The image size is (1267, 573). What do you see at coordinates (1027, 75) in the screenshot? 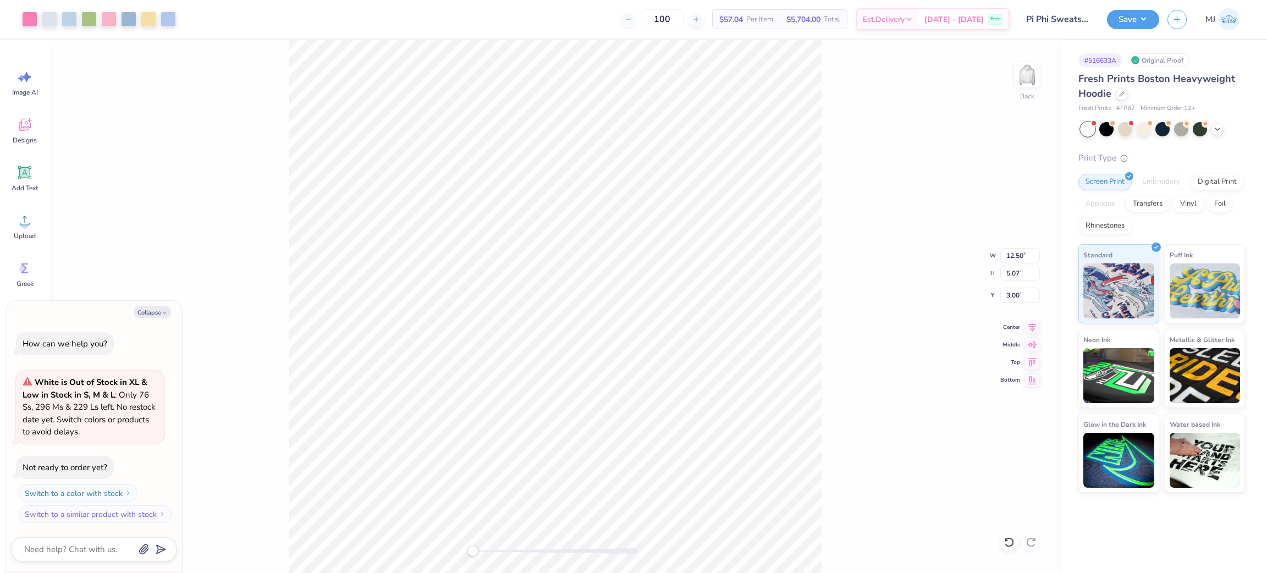
I see `img: Back` at bounding box center [1027, 75].